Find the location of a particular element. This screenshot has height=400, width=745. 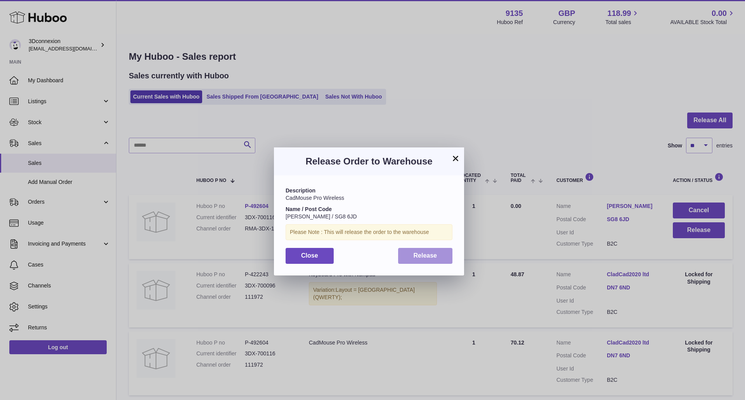

strong: Description is located at coordinates (300, 190).